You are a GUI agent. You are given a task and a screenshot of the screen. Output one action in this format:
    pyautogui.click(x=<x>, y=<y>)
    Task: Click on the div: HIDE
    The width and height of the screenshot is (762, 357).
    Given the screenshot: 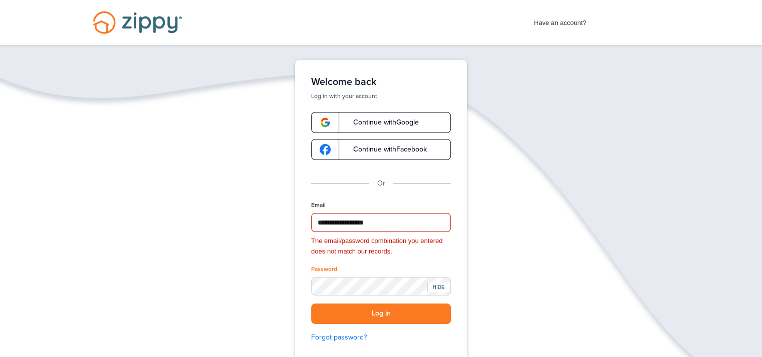 What is the action you would take?
    pyautogui.click(x=438, y=287)
    